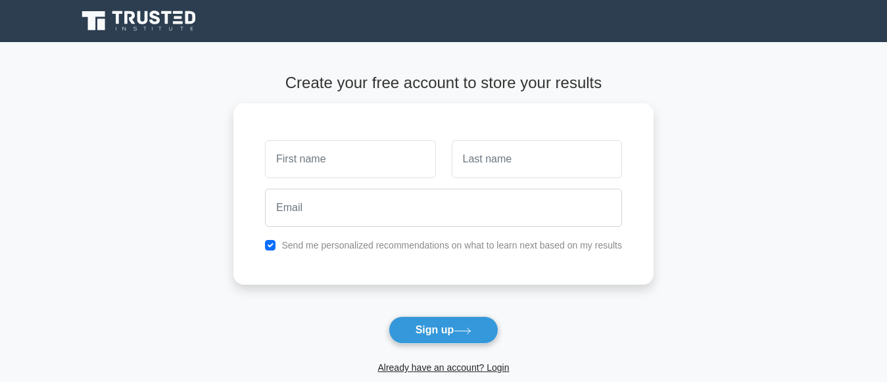 This screenshot has width=887, height=382. What do you see at coordinates (452, 245) in the screenshot?
I see `label: Send me personalized recommendations on what to learn next based on my results` at bounding box center [452, 245].